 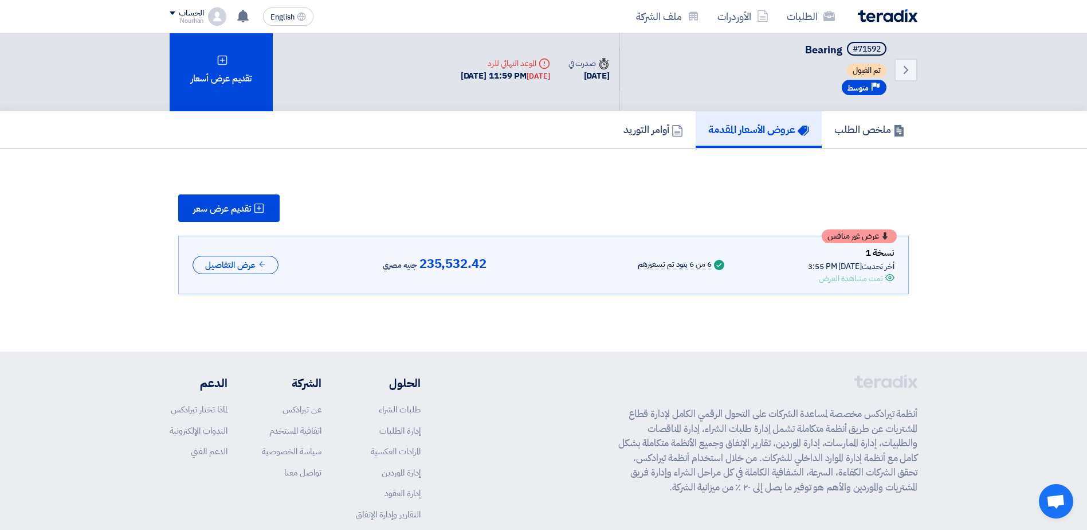 I want to click on a: الندوات الإلكترونية, so click(x=198, y=431).